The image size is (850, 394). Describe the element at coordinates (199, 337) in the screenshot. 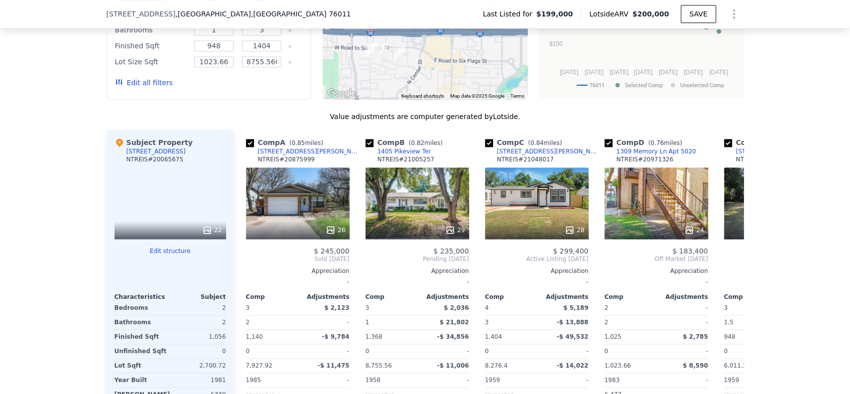

I see `div: 1,056` at that location.